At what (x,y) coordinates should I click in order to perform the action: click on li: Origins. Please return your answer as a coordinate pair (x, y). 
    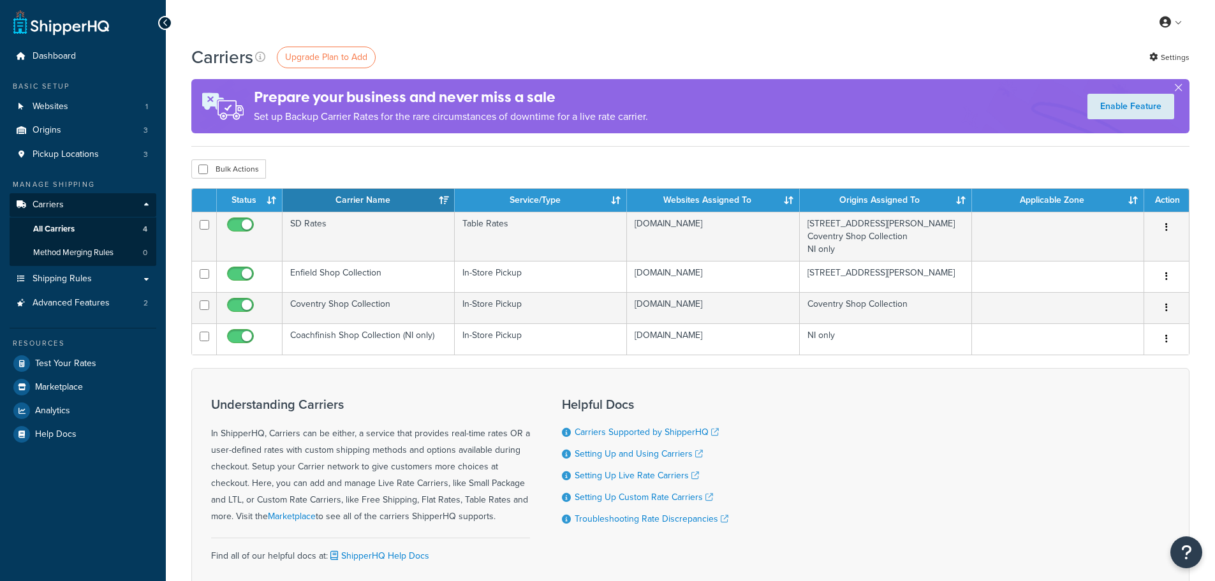
    Looking at the image, I should click on (83, 130).